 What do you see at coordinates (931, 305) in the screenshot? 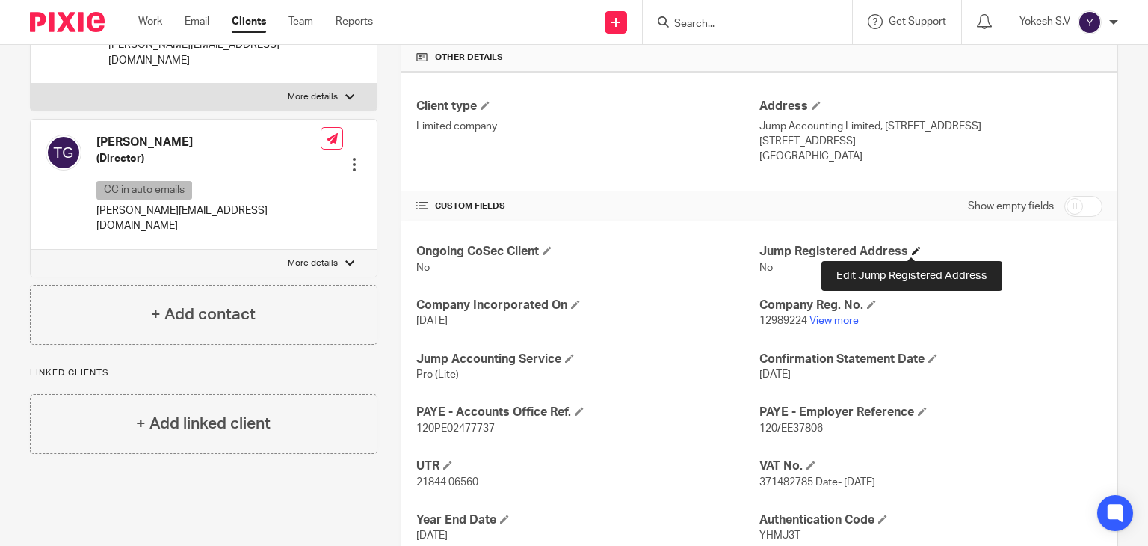
I see `h4: Company Reg. No.` at bounding box center [931, 305].